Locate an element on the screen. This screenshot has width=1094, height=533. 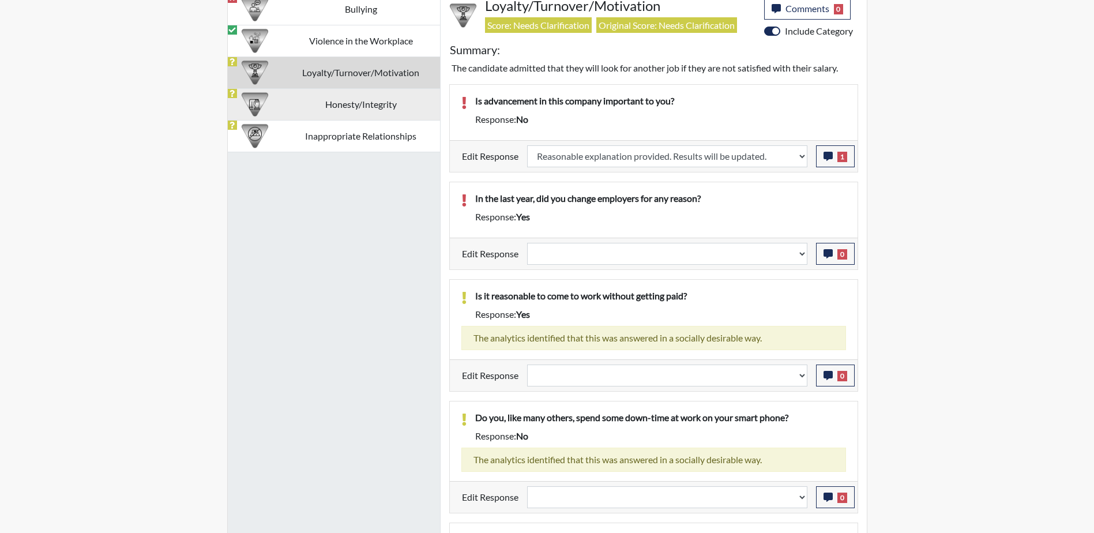
p: The candidate admitted that they will look for another job if they are not satisfied with their s... is located at coordinates (653, 68).